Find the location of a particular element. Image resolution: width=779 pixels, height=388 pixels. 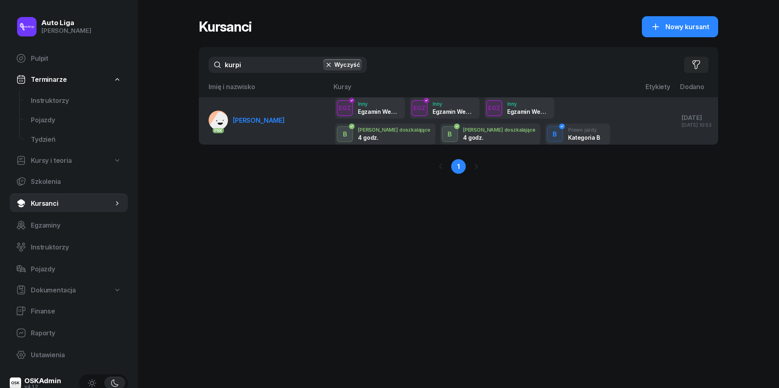

h1: Kursanci is located at coordinates (225, 27).